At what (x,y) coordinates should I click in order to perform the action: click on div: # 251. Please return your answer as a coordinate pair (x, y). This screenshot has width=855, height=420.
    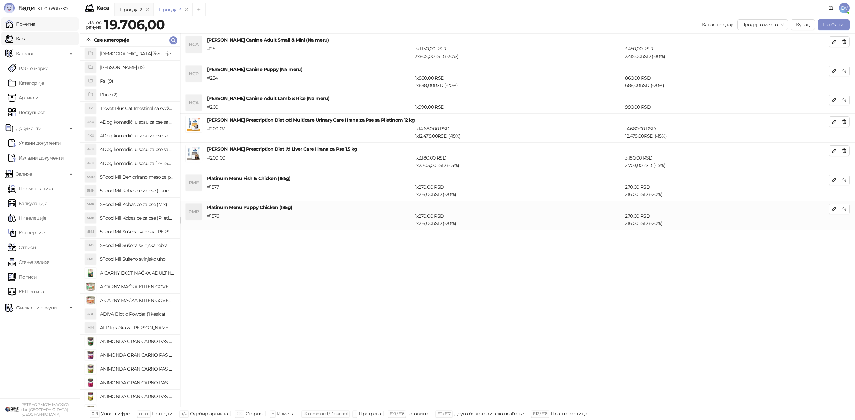
    Looking at the image, I should click on (310, 52).